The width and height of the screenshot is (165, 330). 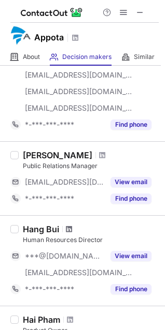 What do you see at coordinates (41, 320) in the screenshot?
I see `div: Hai Pham` at bounding box center [41, 320].